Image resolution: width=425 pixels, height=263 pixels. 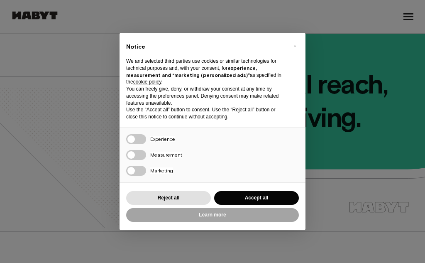 What do you see at coordinates (206, 113) in the screenshot?
I see `p: Use the “Accept all” button to consent. Use the “Reject all” button or close this notice to conti...` at bounding box center [206, 113].